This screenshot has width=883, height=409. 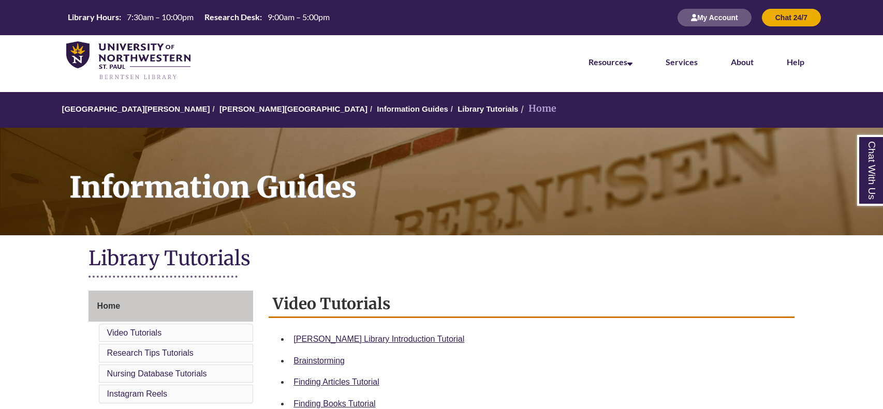 What do you see at coordinates (714, 17) in the screenshot?
I see `a: My Account` at bounding box center [714, 17].